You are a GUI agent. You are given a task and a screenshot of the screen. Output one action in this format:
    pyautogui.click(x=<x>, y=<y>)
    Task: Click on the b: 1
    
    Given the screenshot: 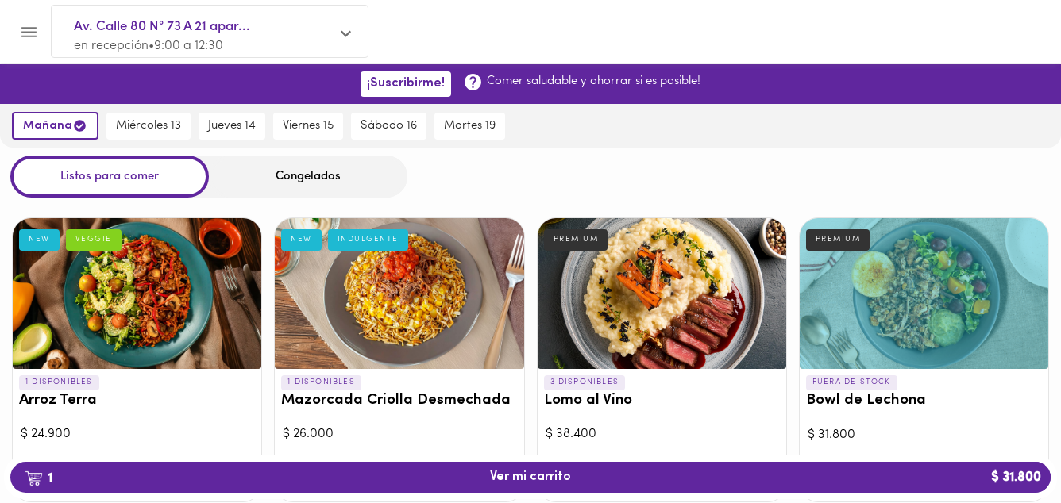 What is the action you would take?
    pyautogui.click(x=38, y=478)
    